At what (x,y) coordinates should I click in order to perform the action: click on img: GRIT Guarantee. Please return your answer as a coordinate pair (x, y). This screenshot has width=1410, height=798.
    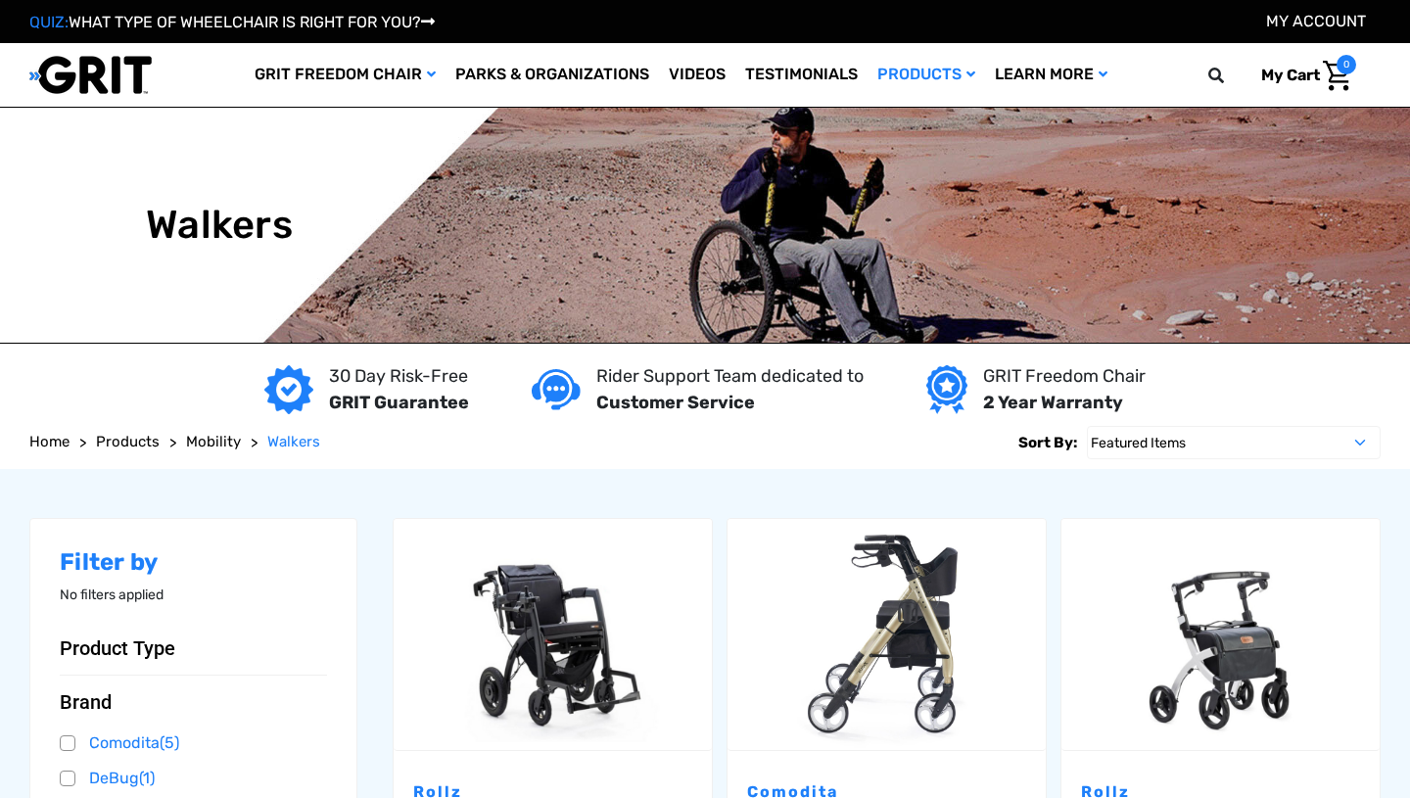
    Looking at the image, I should click on (289, 390).